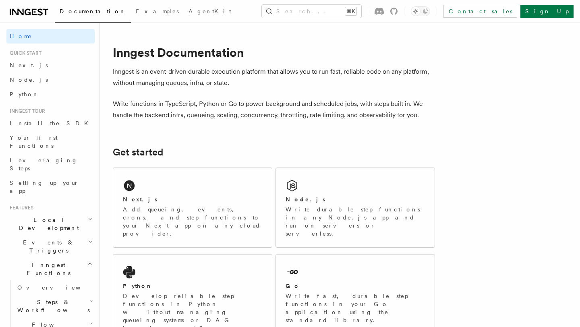  I want to click on p: Write fast, durable step functions in your Go application using the standard library., so click(355, 308).